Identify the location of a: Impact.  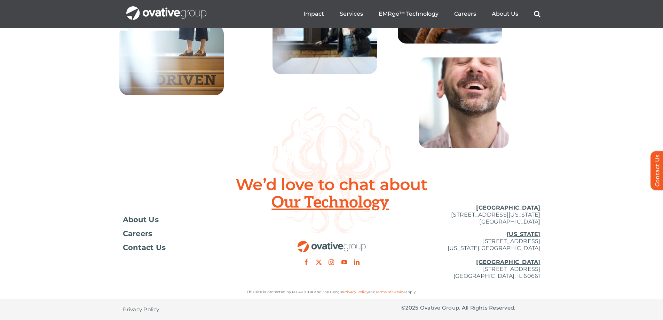
(313, 14).